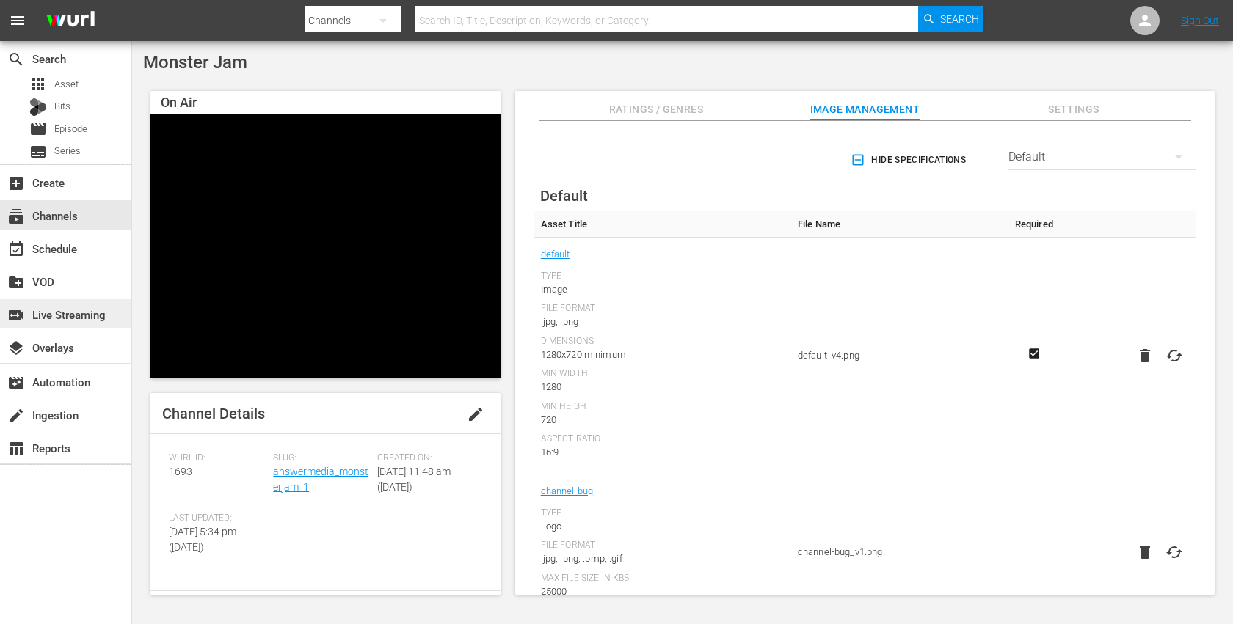 This screenshot has width=1233, height=624. I want to click on a: channel-bug, so click(567, 492).